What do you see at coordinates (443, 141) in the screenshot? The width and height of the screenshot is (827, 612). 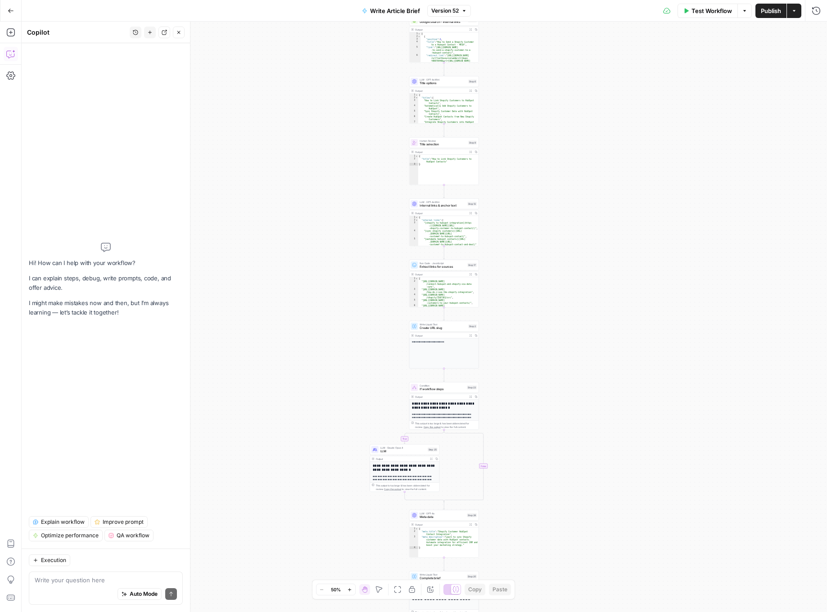 I see `span: Human Review` at bounding box center [443, 141].